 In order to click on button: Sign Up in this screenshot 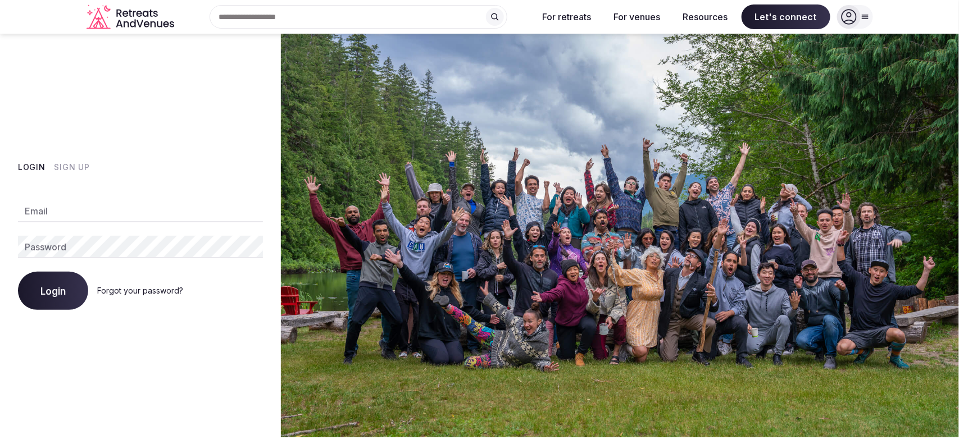, I will do `click(72, 167)`.